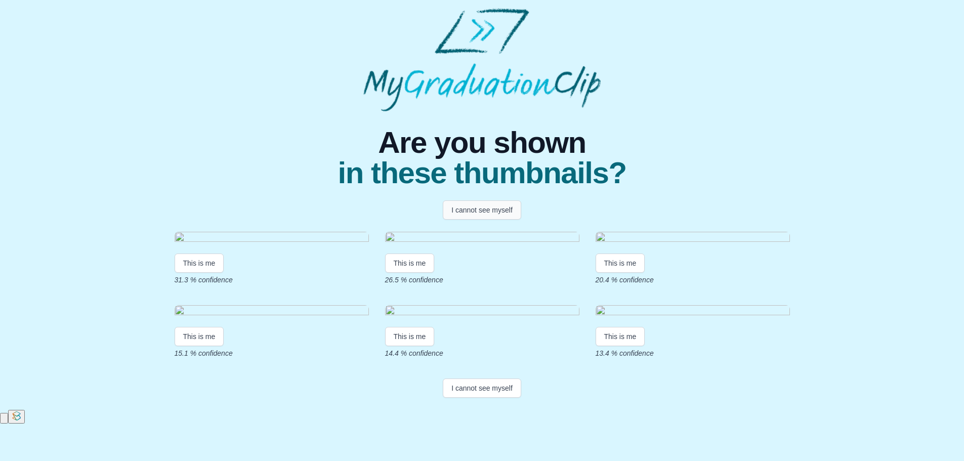 This screenshot has width=964, height=461. What do you see at coordinates (272, 312) in the screenshot?
I see `img: 5dd4ff06b13401042039219830db3c0cd2652af5.gif` at bounding box center [272, 312].